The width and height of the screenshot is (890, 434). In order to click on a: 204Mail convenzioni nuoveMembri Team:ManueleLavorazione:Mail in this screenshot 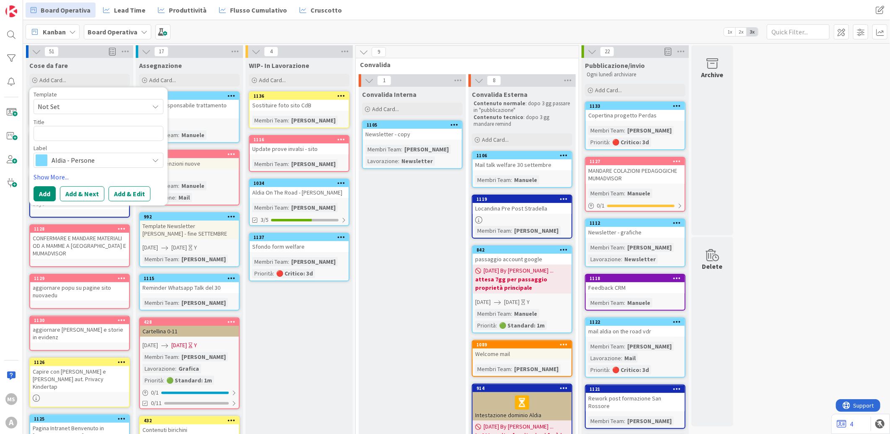, I will do `click(189, 177)`.